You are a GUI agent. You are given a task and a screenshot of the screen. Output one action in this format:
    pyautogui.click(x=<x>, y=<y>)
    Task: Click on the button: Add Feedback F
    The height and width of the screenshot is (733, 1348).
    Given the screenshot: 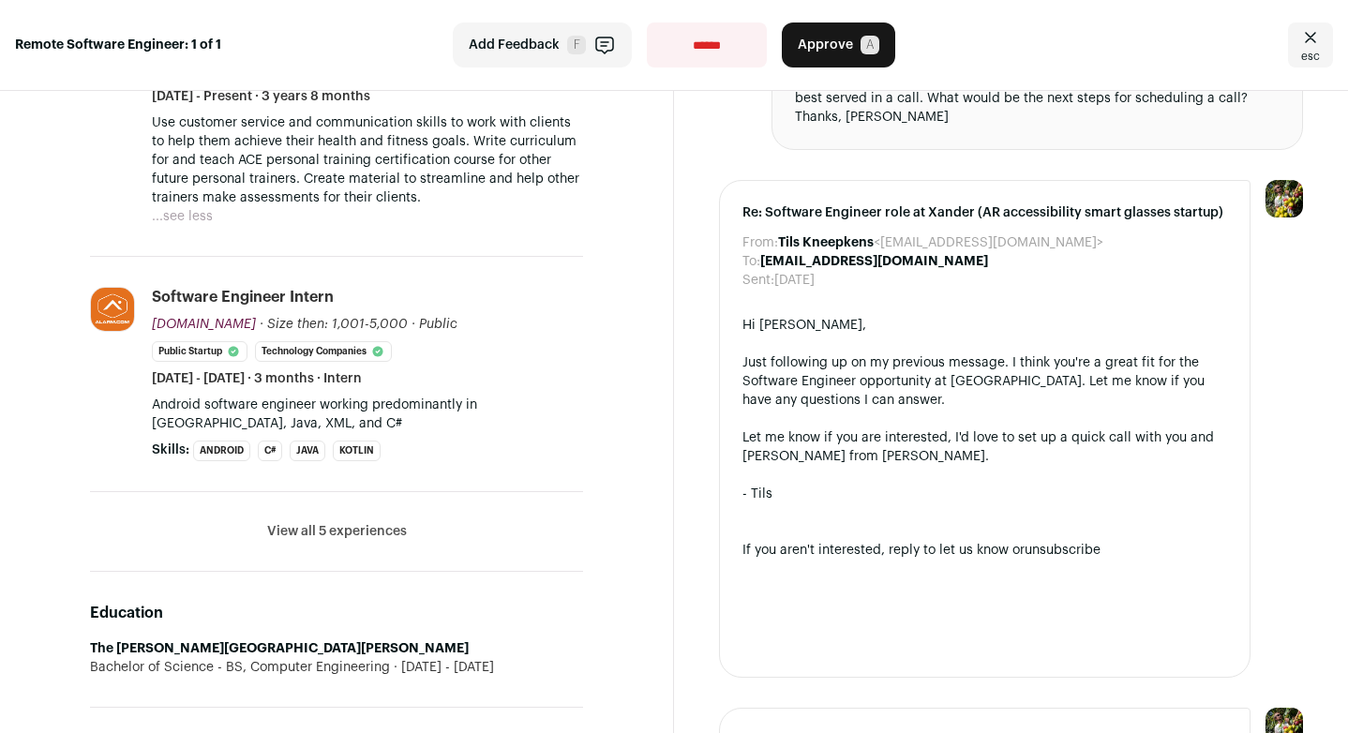 What is the action you would take?
    pyautogui.click(x=542, y=45)
    